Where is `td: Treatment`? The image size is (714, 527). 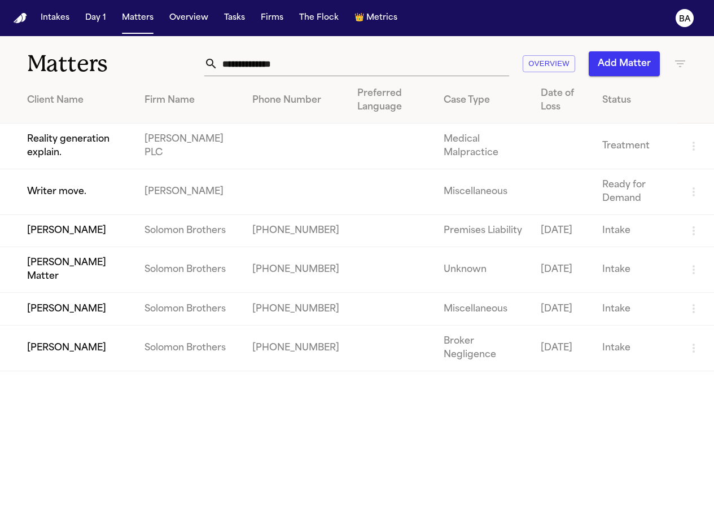
td: Treatment is located at coordinates (636, 146).